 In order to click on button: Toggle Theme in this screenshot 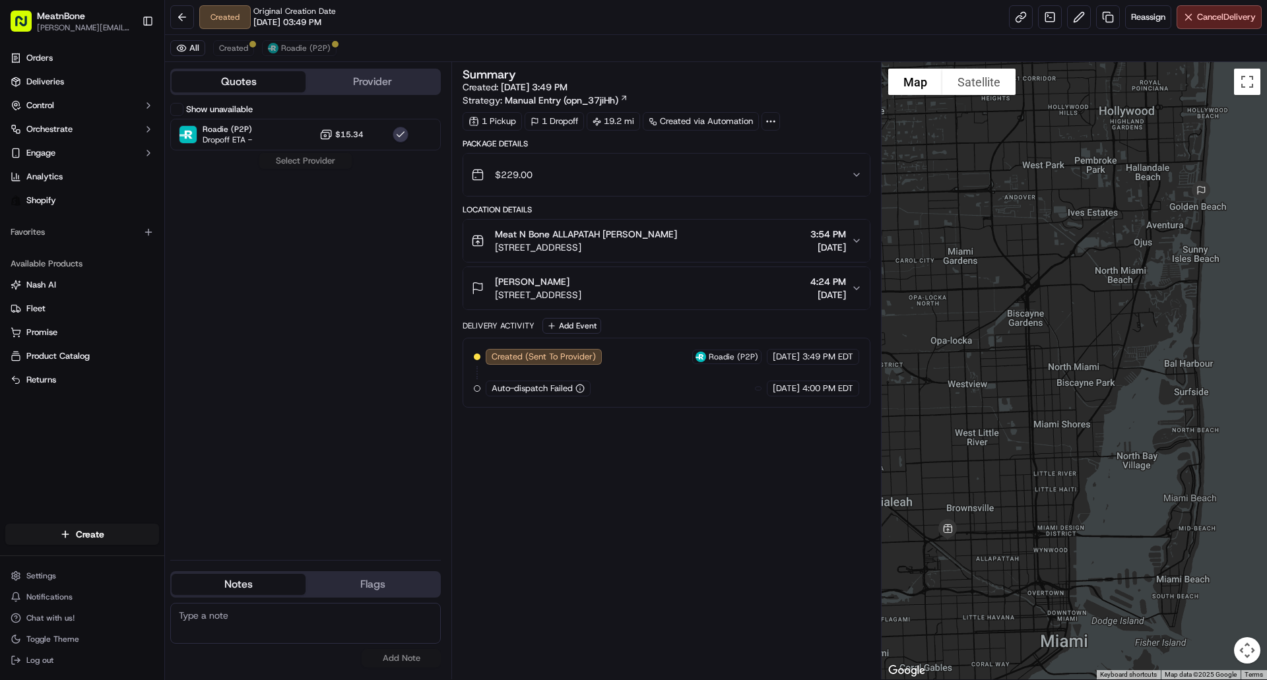, I will do `click(82, 639)`.